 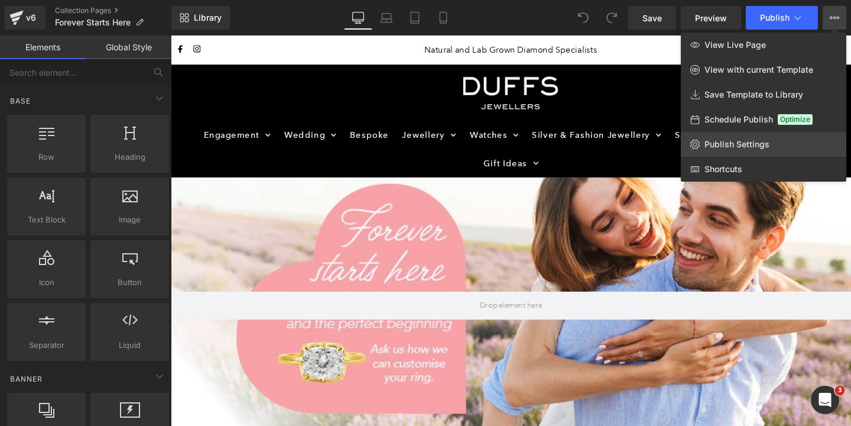 I want to click on span: Preview, so click(x=711, y=18).